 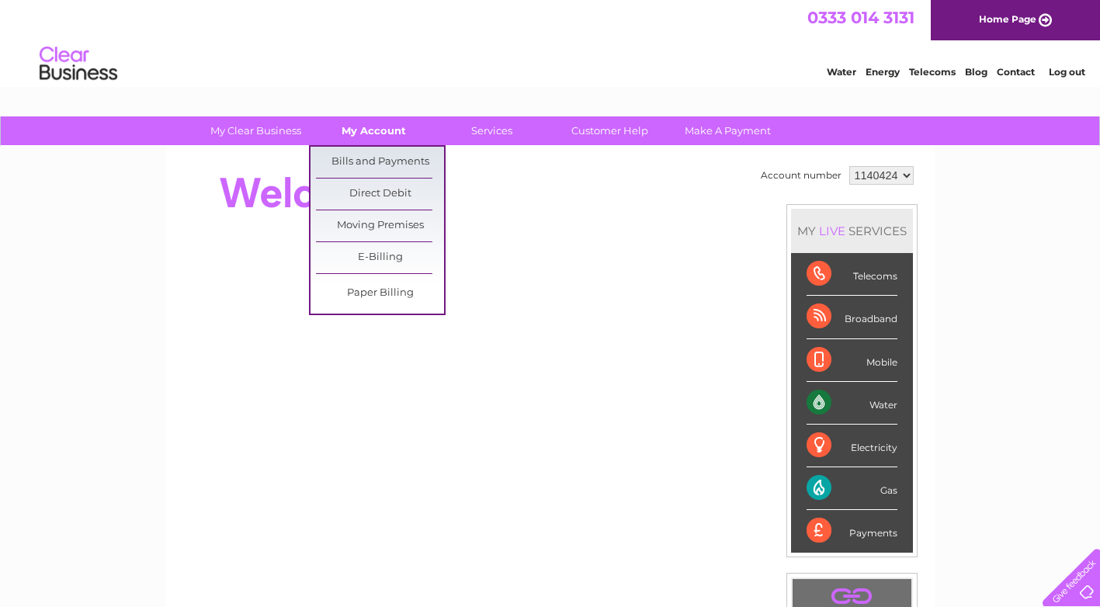 I want to click on div: Payments, so click(x=852, y=531).